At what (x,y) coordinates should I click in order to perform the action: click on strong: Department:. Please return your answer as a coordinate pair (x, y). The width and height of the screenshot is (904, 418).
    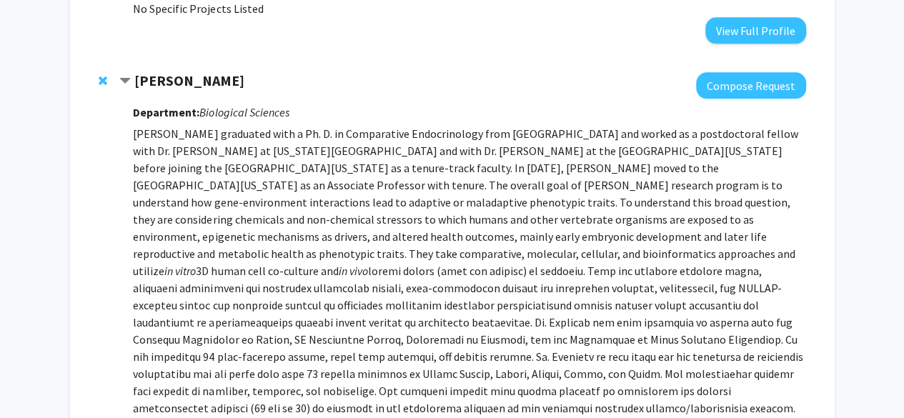
    Looking at the image, I should click on (166, 112).